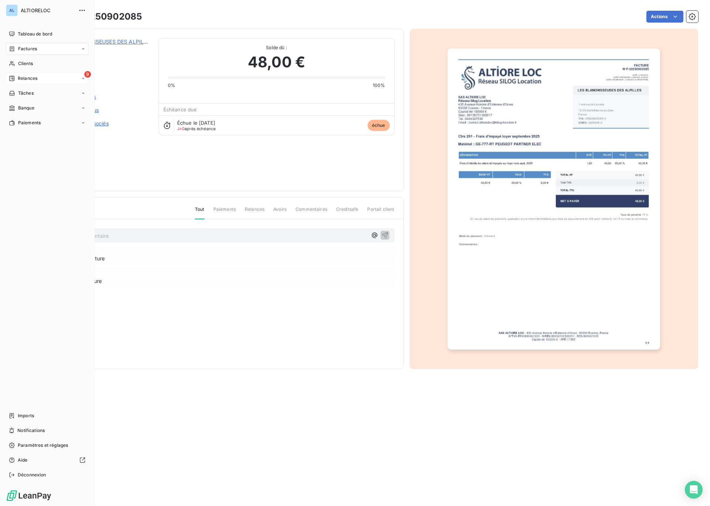 The width and height of the screenshot is (710, 506). What do you see at coordinates (12, 10) in the screenshot?
I see `div: AL` at bounding box center [12, 10].